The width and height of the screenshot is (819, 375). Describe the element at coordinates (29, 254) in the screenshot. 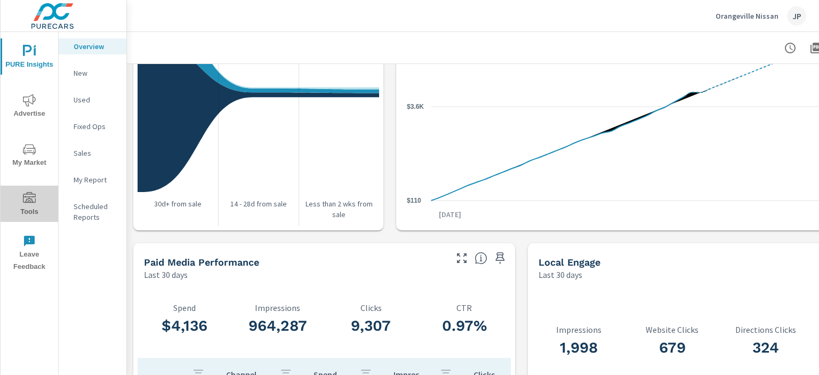

I see `span: Leave Feedback` at that location.